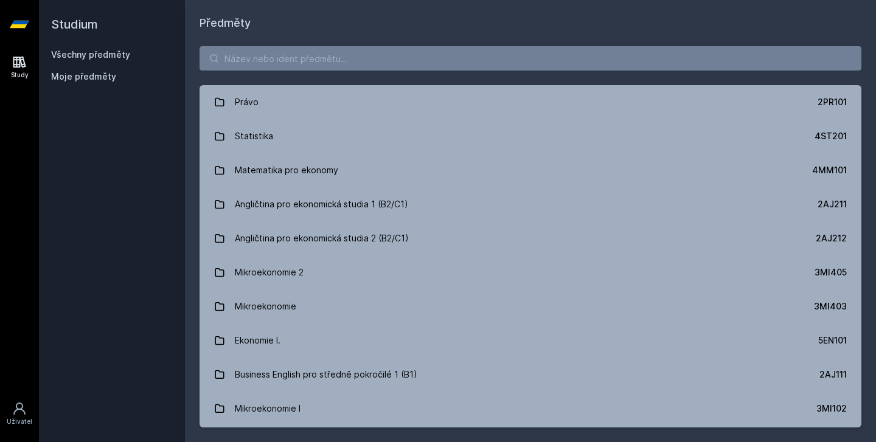 The width and height of the screenshot is (876, 442). Describe the element at coordinates (268, 409) in the screenshot. I see `div: Mikroekonomie I` at that location.